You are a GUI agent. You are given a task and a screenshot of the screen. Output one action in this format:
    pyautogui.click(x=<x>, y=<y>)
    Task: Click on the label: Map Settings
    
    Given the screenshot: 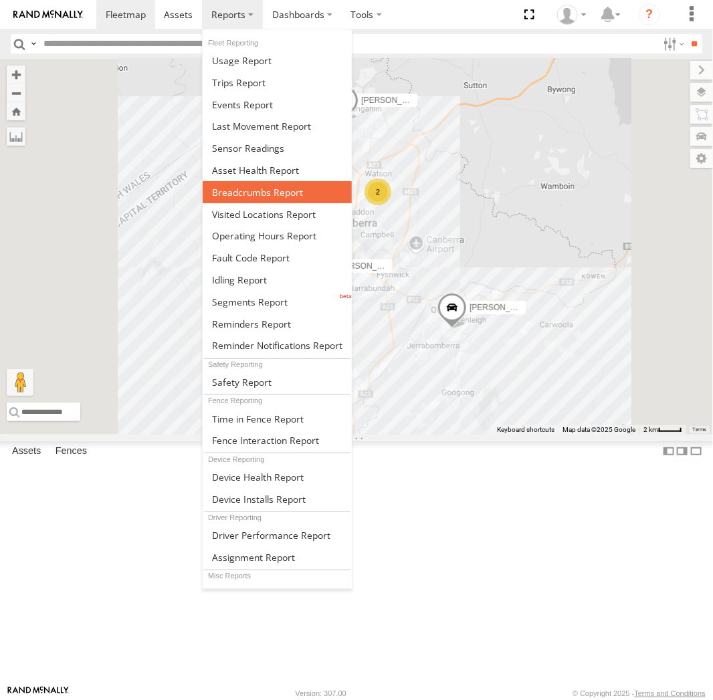 What is the action you would take?
    pyautogui.click(x=701, y=158)
    